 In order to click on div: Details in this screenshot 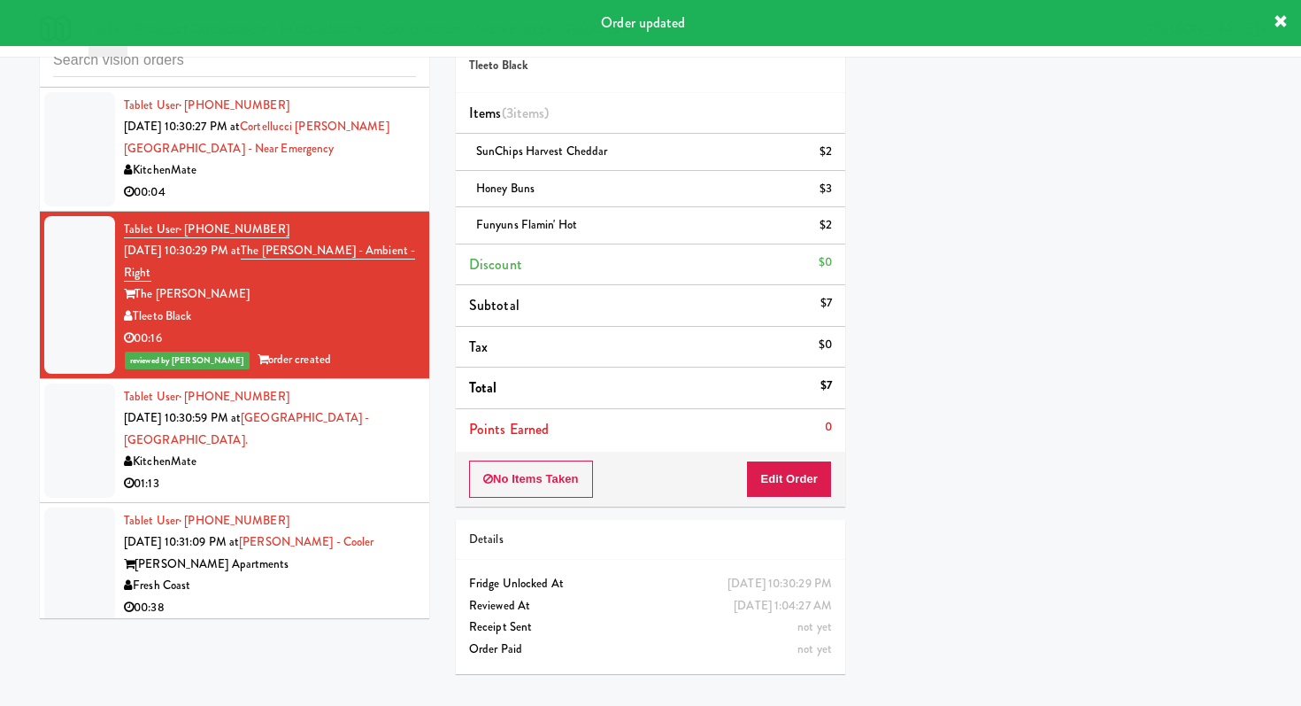, I will do `click(651, 539)`.